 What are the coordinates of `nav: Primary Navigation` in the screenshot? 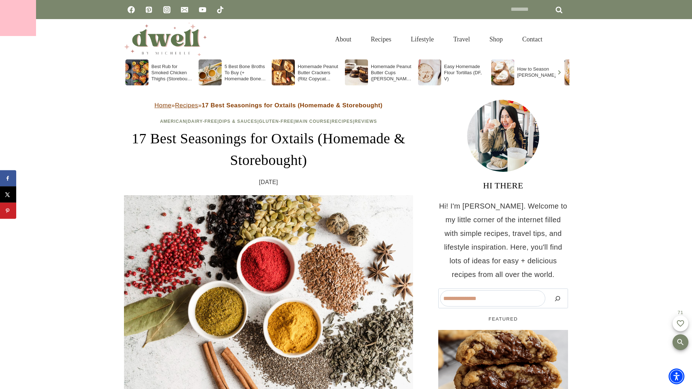 It's located at (438, 39).